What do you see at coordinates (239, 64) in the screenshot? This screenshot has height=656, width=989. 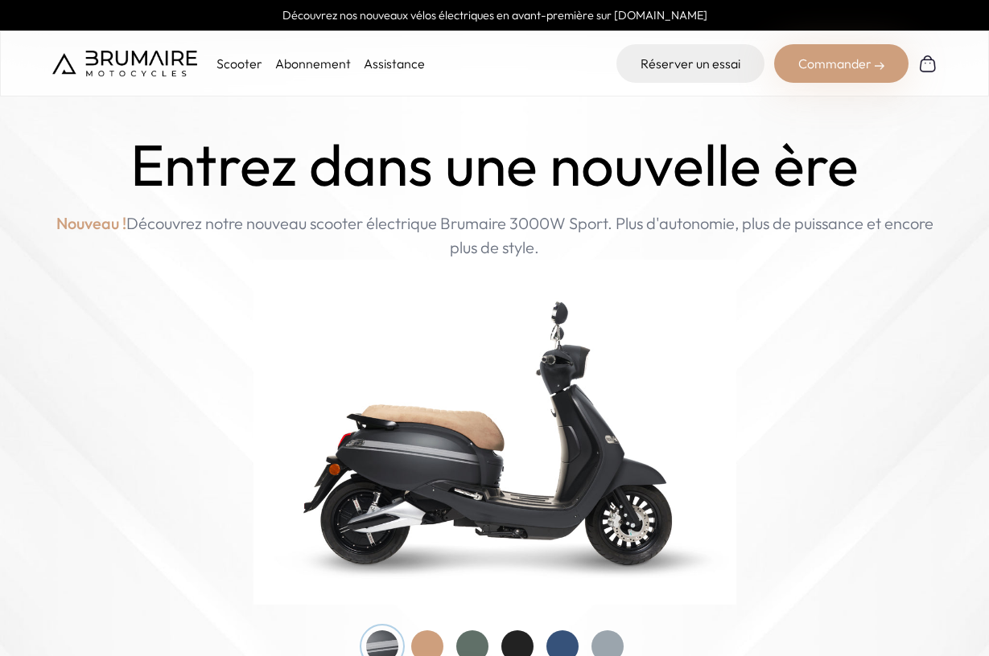 I see `p: Scooter` at bounding box center [239, 64].